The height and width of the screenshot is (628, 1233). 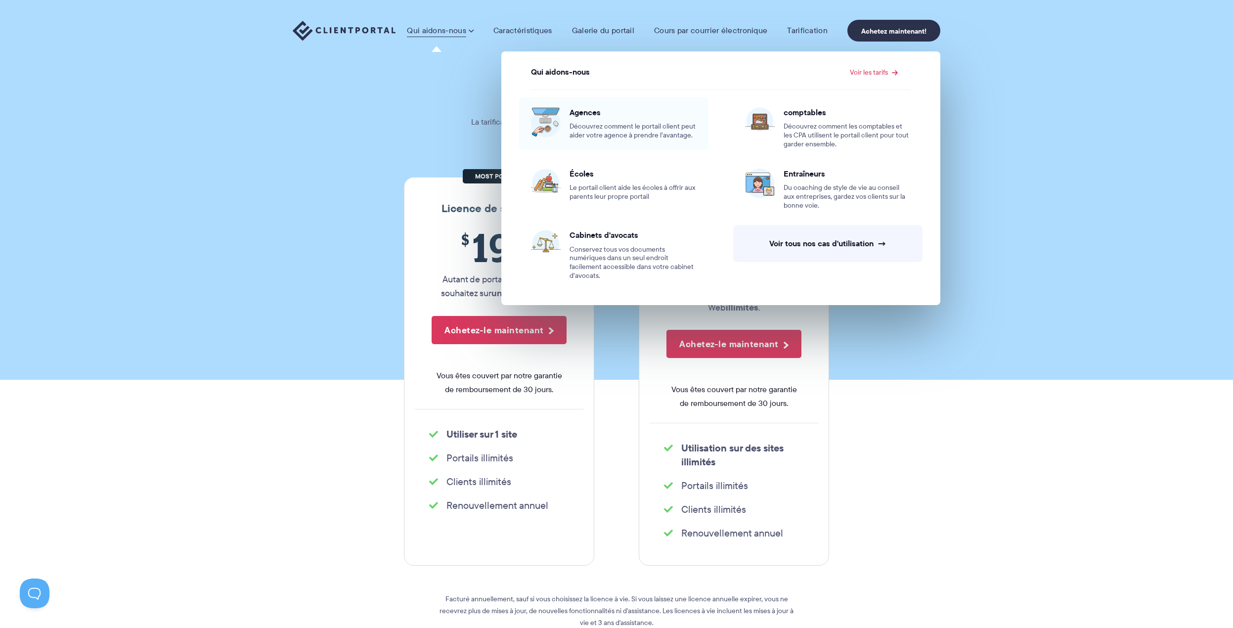 I want to click on font: Utiliser sur 1 site, so click(x=481, y=434).